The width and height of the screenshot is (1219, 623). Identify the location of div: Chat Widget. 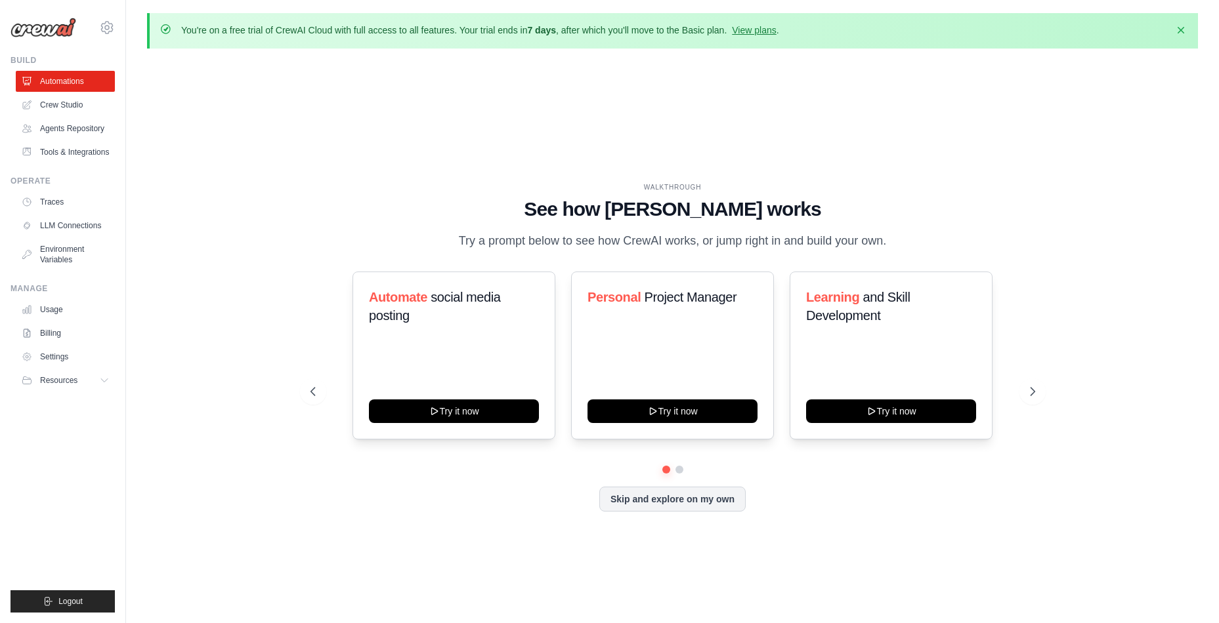
(1186, 592).